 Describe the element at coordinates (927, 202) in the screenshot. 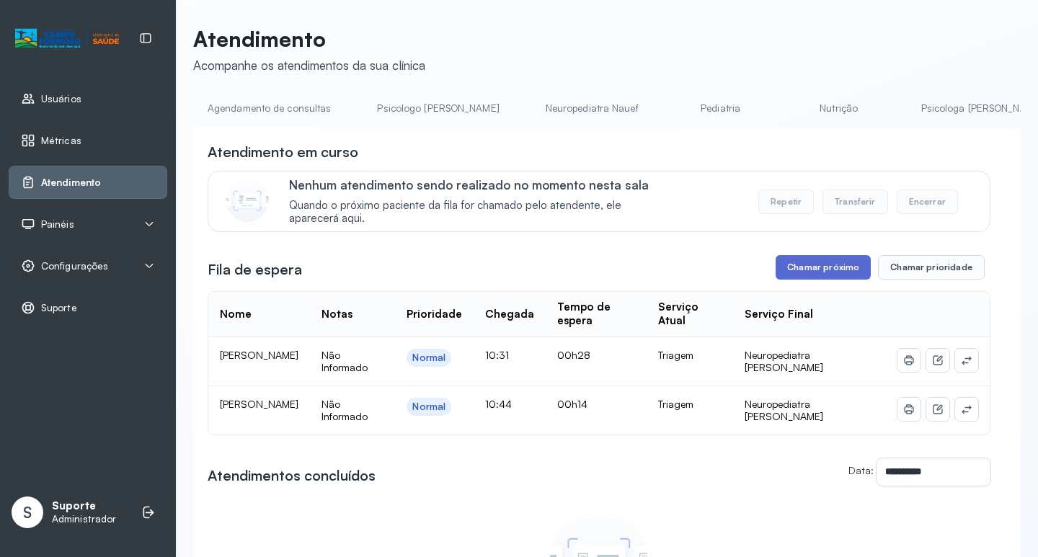

I see `button: Encerrar` at that location.